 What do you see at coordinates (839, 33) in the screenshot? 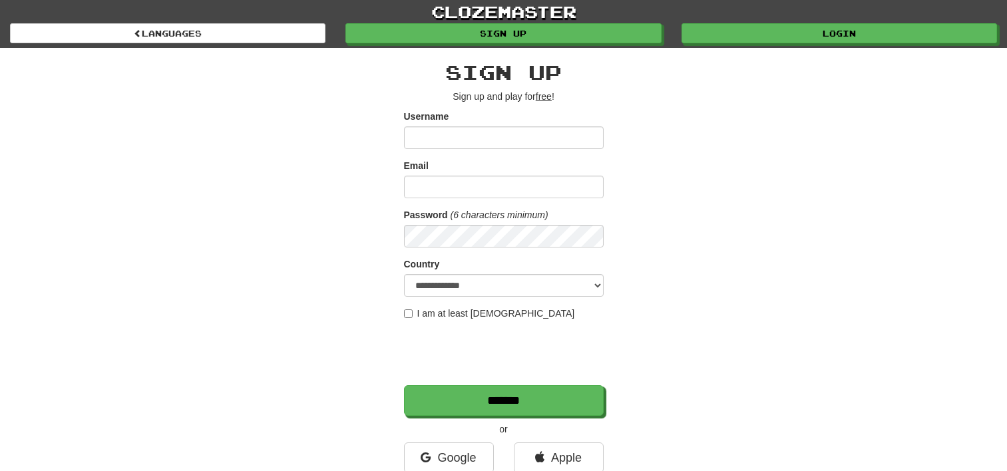
I see `a: Login` at bounding box center [839, 33].